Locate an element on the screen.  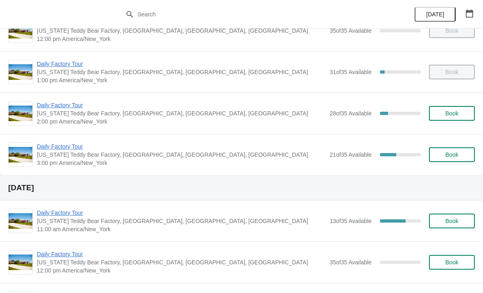
img: Daily Factory Tour | Vermont Teddy Bear Factory, Shelburne Road, Shelburne, VT, USA | 2:00 pm Ame... is located at coordinates (20, 113).